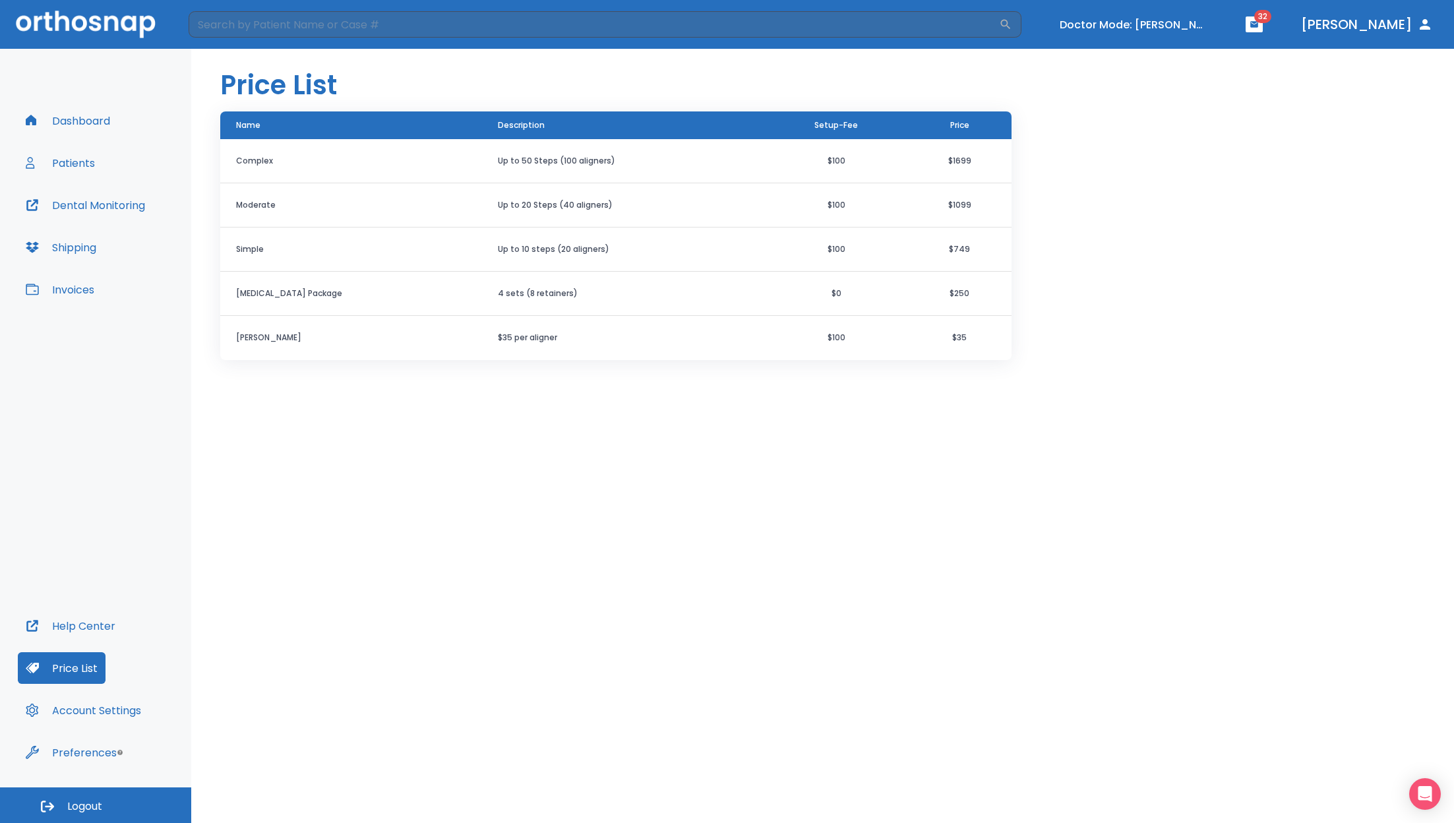  Describe the element at coordinates (71, 626) in the screenshot. I see `button: Help Center` at that location.